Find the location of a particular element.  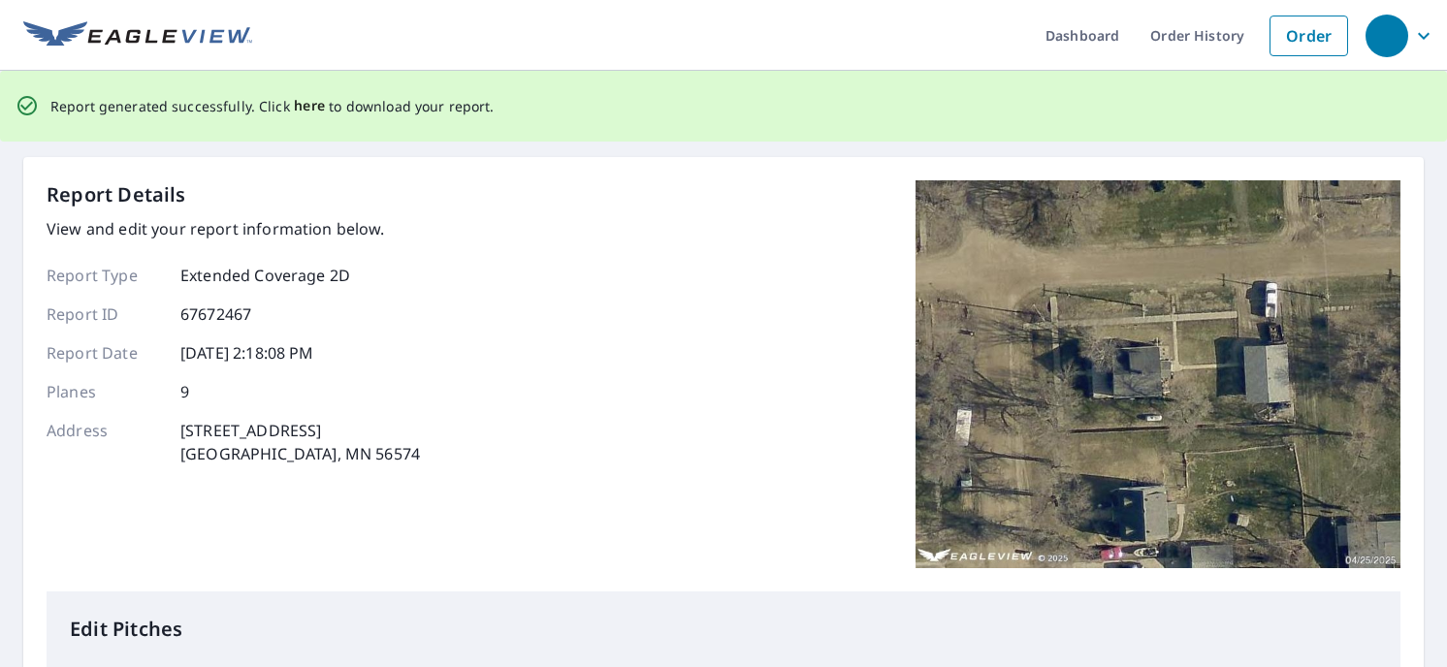

p: Report Date is located at coordinates (105, 353).